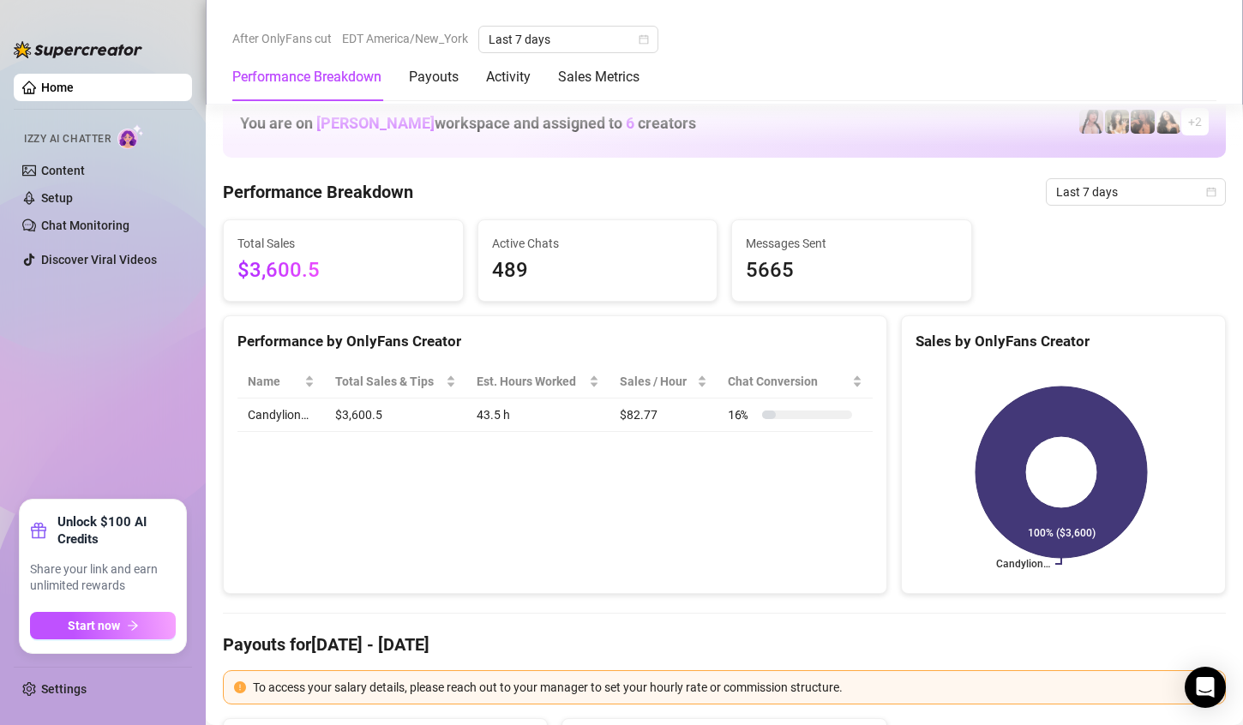 Image resolution: width=1243 pixels, height=725 pixels. Describe the element at coordinates (318, 192) in the screenshot. I see `h4: Performance Breakdown` at that location.